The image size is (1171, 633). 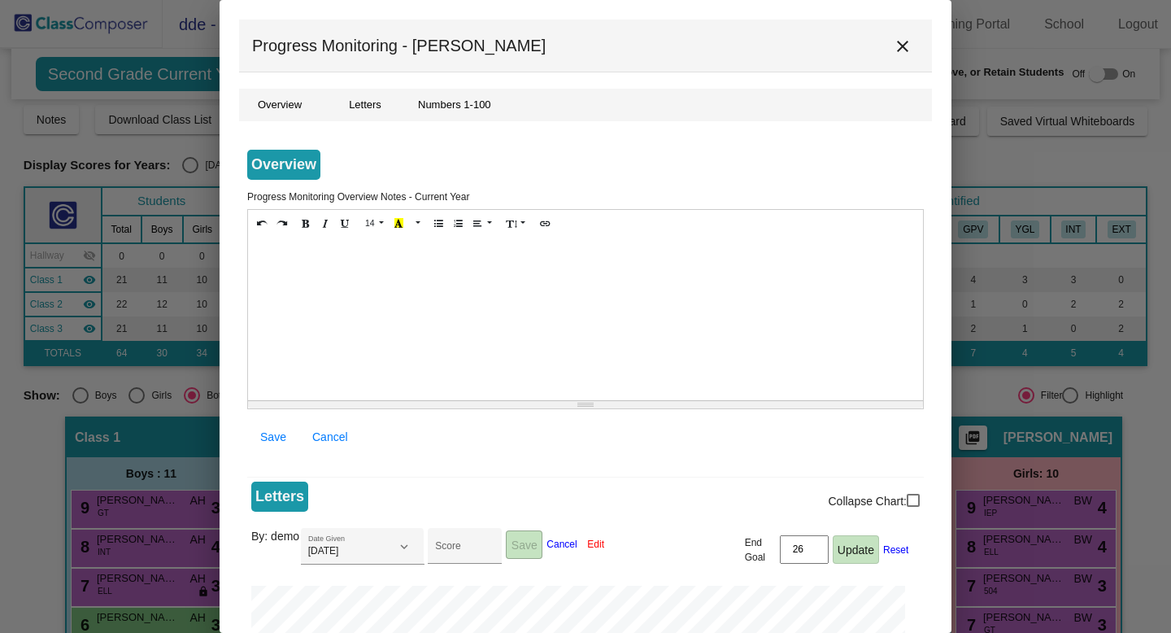 What do you see at coordinates (280, 105) in the screenshot?
I see `a: Overview` at bounding box center [280, 105].